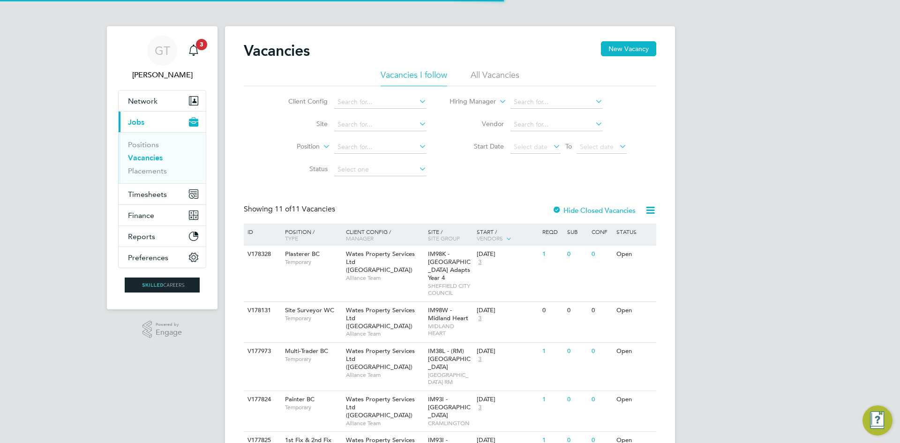 The image size is (900, 443). Describe the element at coordinates (380, 170) in the screenshot. I see `input: Select one` at that location.